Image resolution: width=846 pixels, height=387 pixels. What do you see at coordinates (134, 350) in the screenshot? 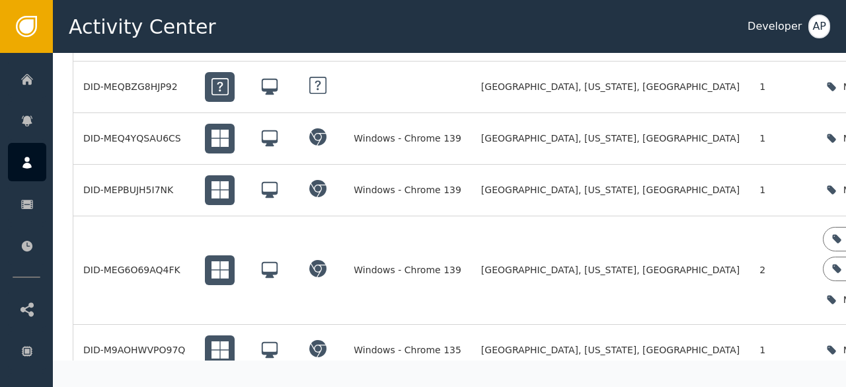
I see `div: DID-M9AOHWVPO97Q` at bounding box center [134, 350].